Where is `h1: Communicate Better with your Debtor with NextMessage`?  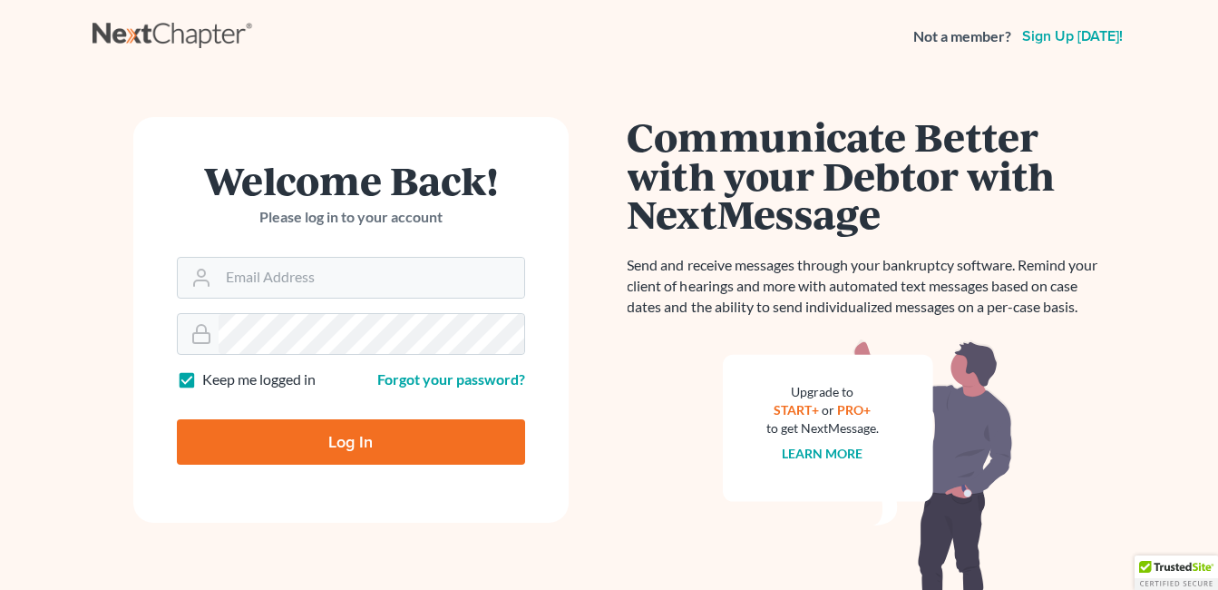
h1: Communicate Better with your Debtor with NextMessage is located at coordinates (868, 175).